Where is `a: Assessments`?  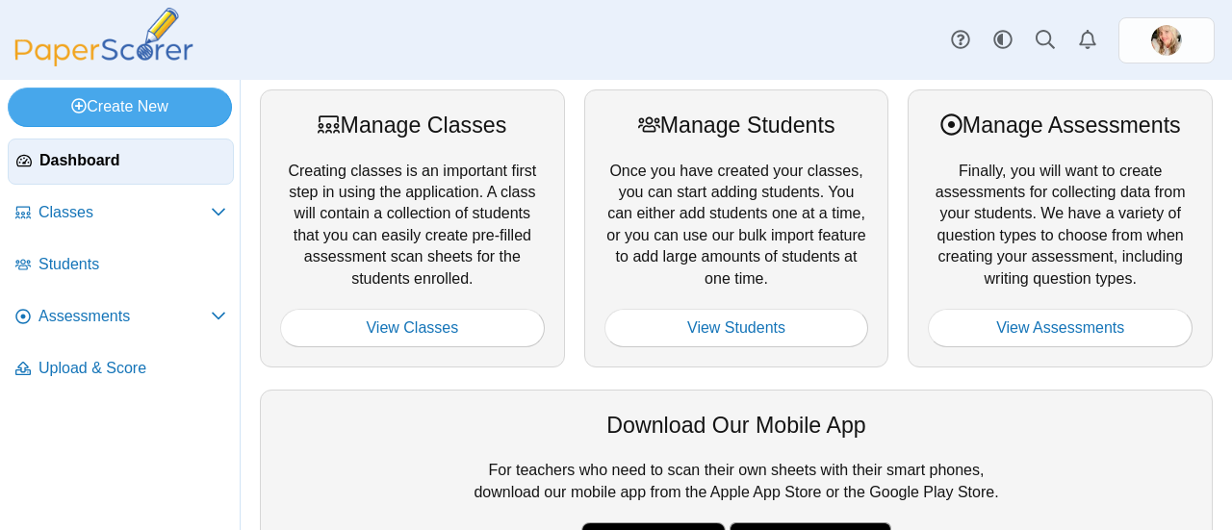
a: Assessments is located at coordinates (120, 318).